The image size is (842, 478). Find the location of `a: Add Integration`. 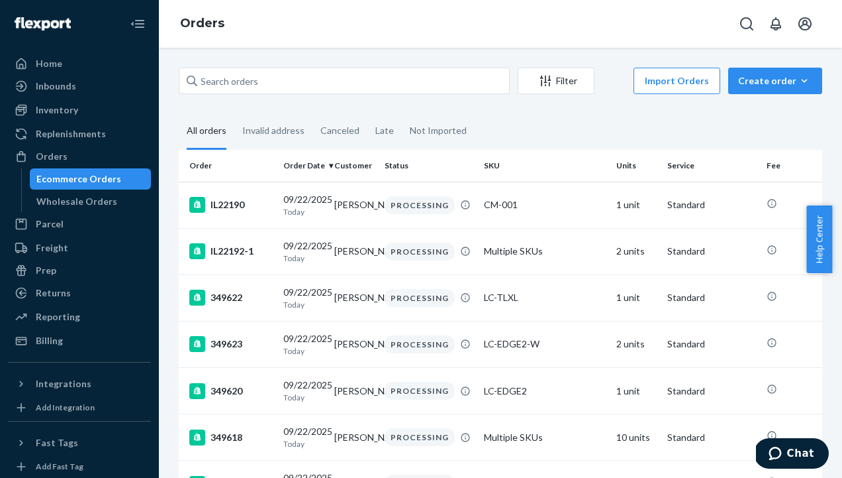

a: Add Integration is located at coordinates (79, 407).